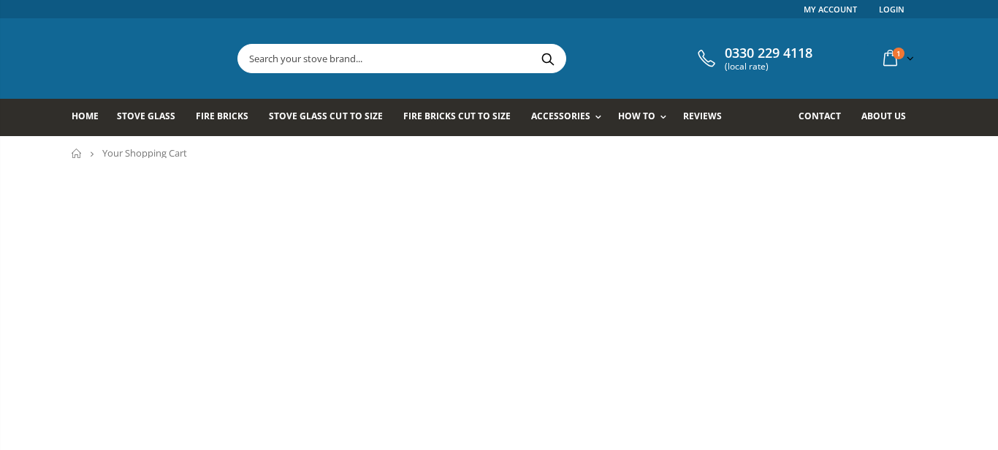 The image size is (998, 450). I want to click on span: 0330 229 4118, so click(769, 53).